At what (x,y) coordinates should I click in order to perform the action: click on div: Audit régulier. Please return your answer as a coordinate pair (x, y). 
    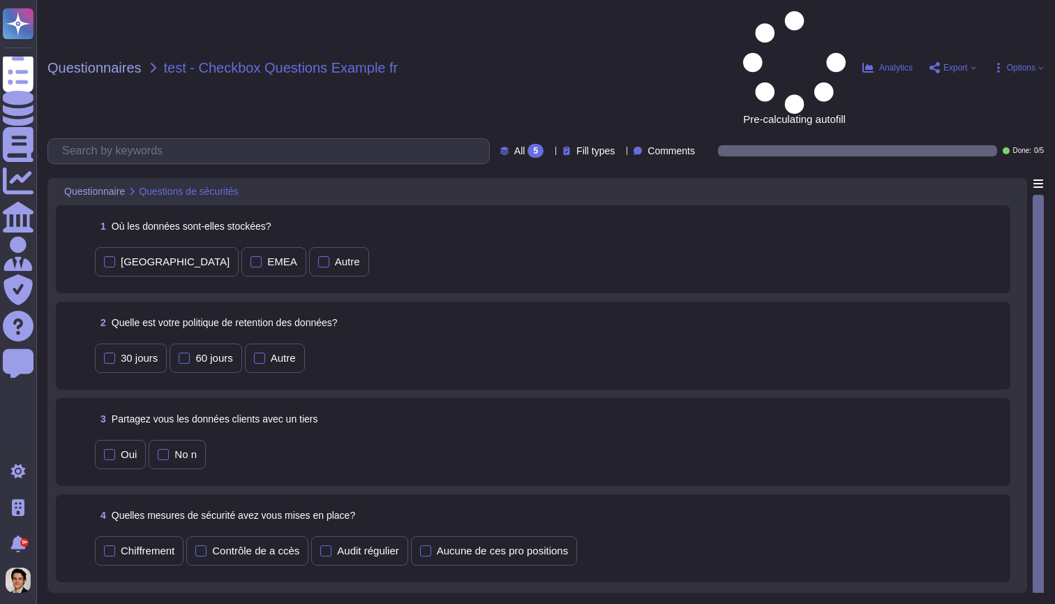
    Looking at the image, I should click on (368, 550).